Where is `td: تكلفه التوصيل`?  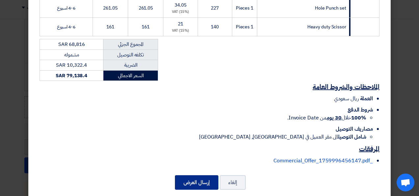 td: تكلفه التوصيل is located at coordinates (131, 55).